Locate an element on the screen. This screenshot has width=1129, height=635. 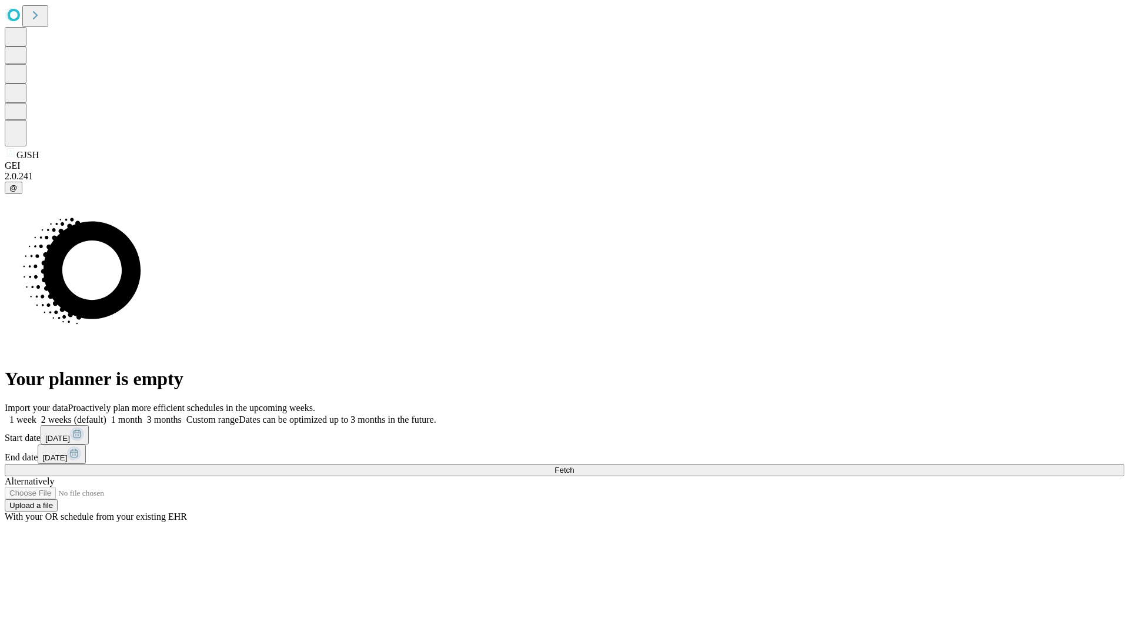
button: Upload a file is located at coordinates (31, 505).